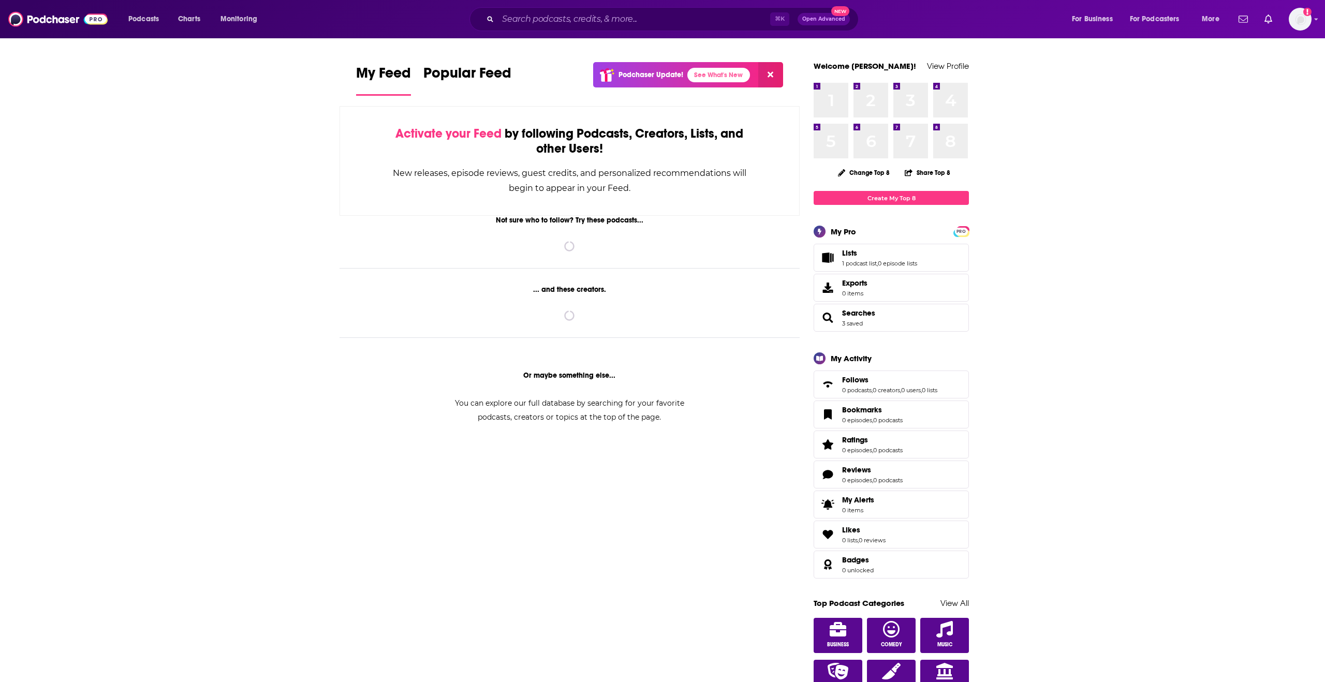 This screenshot has width=1325, height=682. What do you see at coordinates (384, 76) in the screenshot?
I see `span: My Feed` at bounding box center [384, 76].